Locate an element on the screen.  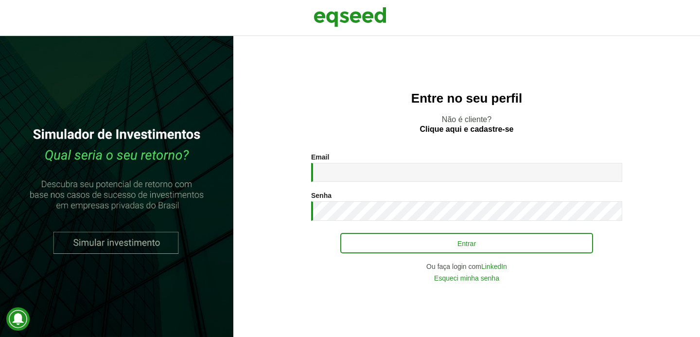
div: Ou faça login com is located at coordinates (467, 267).